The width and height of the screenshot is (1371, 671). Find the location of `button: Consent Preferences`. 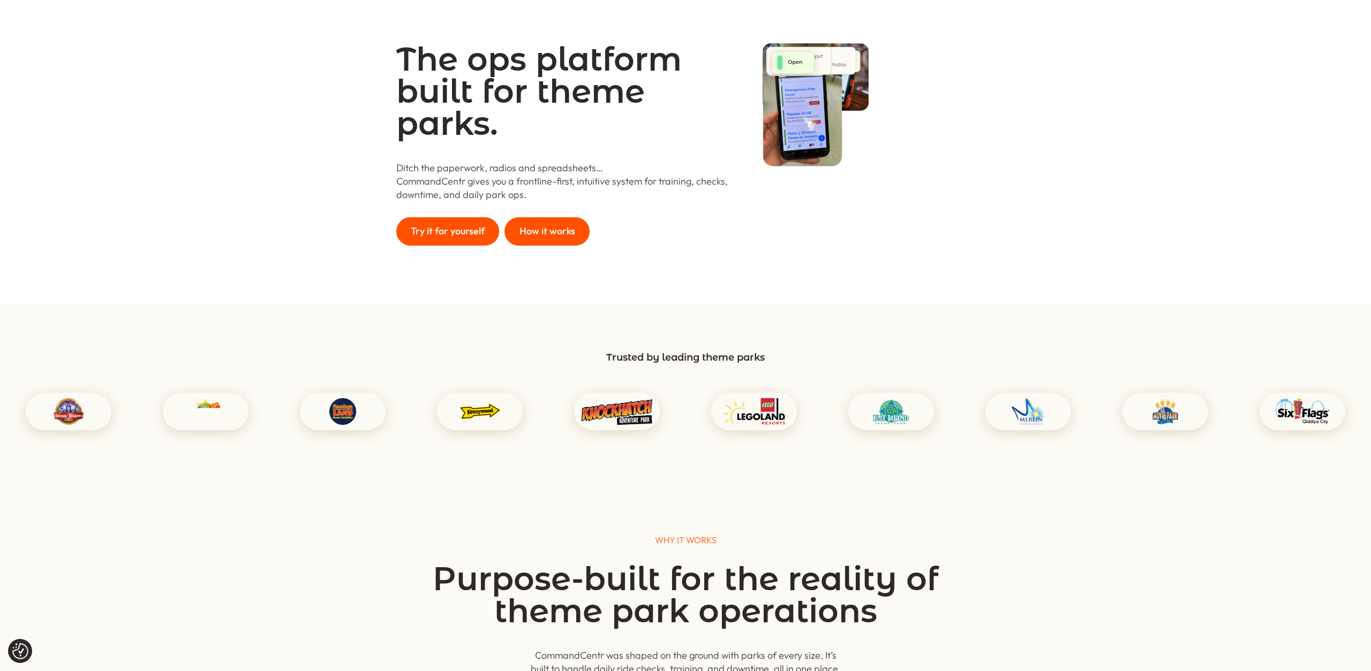

button: Consent Preferences is located at coordinates (20, 652).